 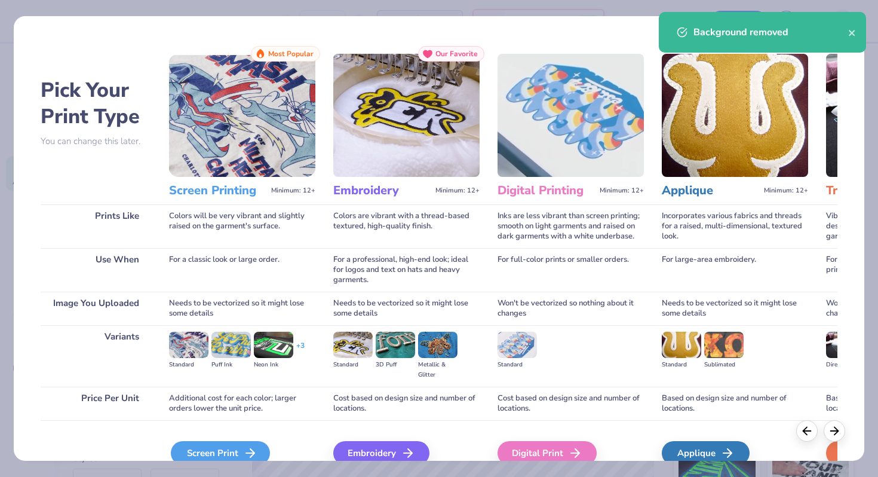 I want to click on h3: Embroidery, so click(x=382, y=191).